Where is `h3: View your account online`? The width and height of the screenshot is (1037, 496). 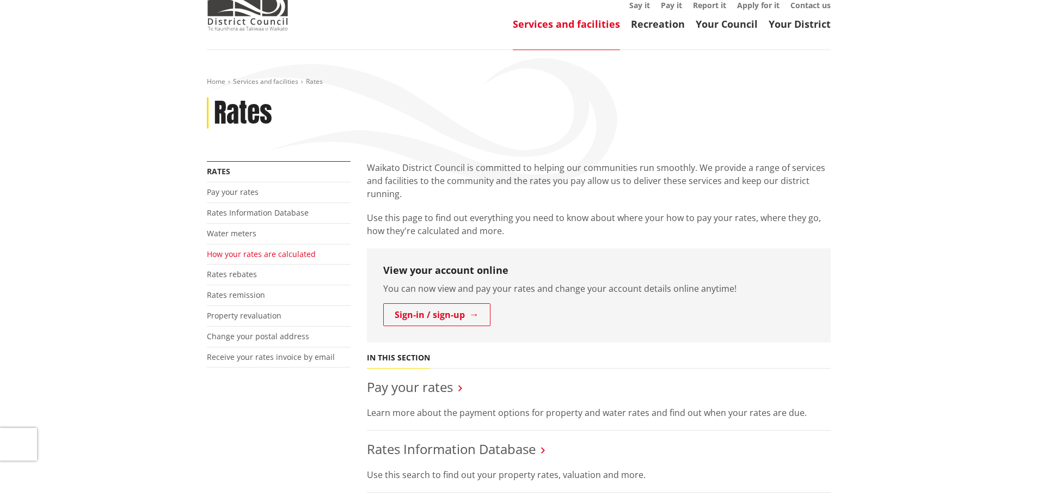
h3: View your account online is located at coordinates (599, 271).